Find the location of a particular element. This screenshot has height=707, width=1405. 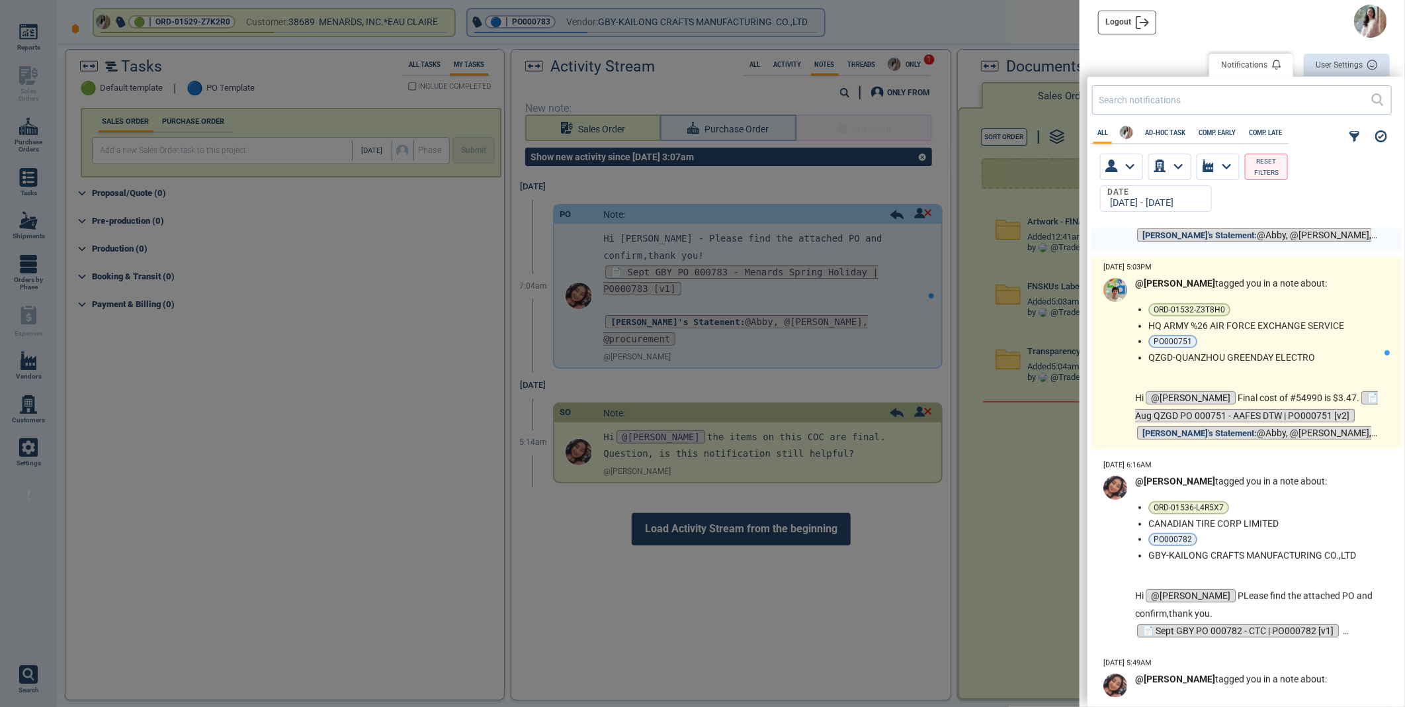

div: outlined primary button group is located at coordinates (1300, 67).